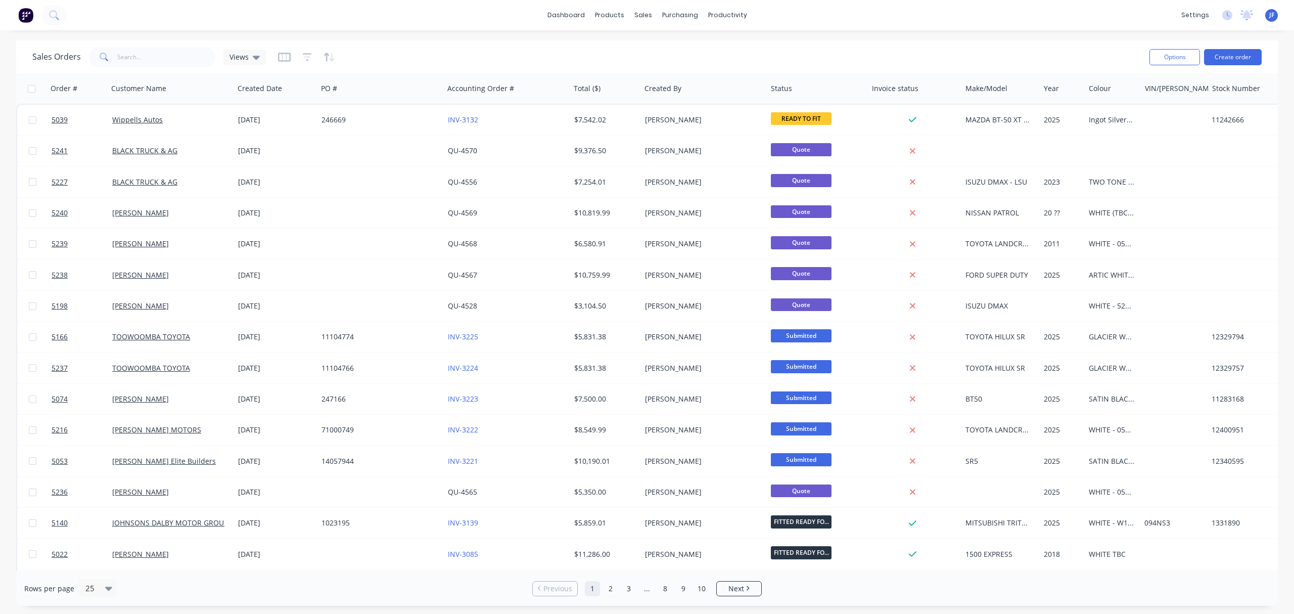  I want to click on a: 5216, so click(82, 430).